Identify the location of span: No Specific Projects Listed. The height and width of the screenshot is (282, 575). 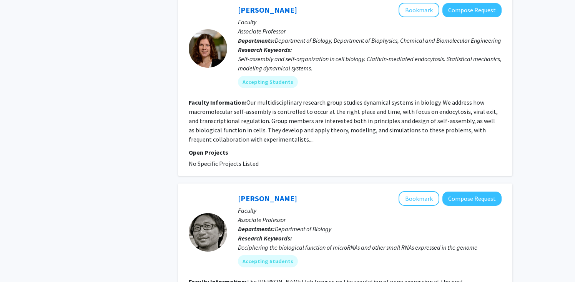
(224, 163).